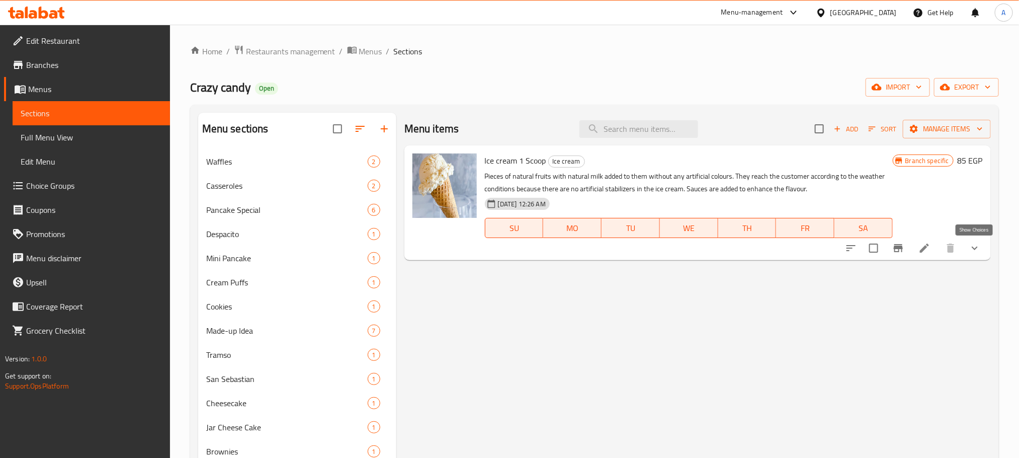 The image size is (1019, 458). Describe the element at coordinates (91, 137) in the screenshot. I see `span: Full Menu View` at that location.